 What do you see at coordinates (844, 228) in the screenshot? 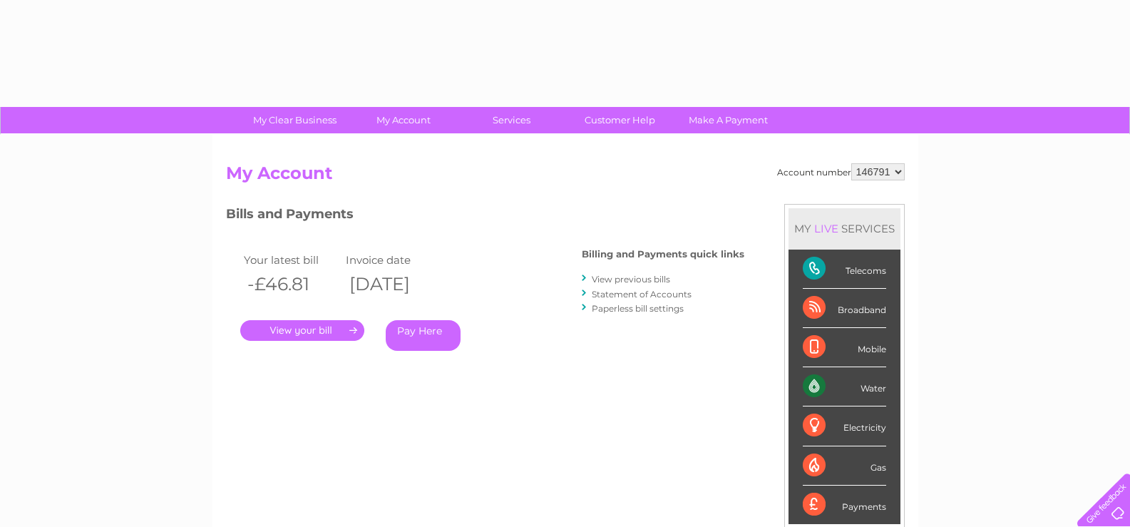
I see `div: MY SERVICES` at bounding box center [844, 228].